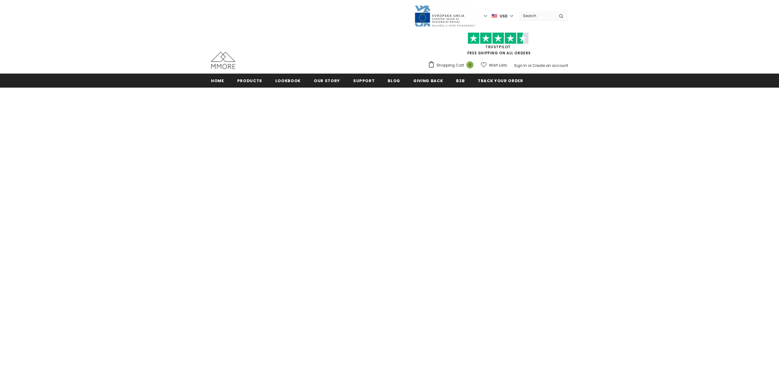 This screenshot has width=779, height=392. What do you see at coordinates (364, 81) in the screenshot?
I see `span: support` at bounding box center [364, 81].